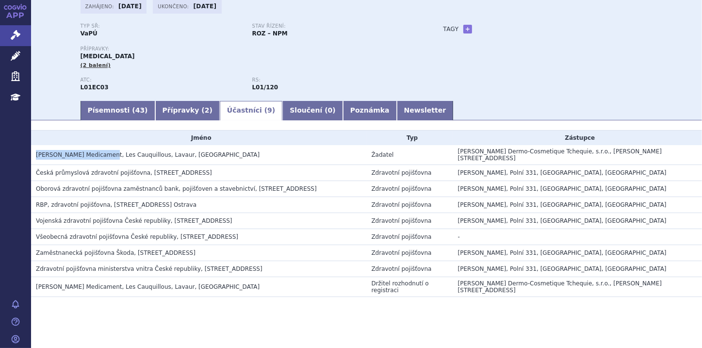 This screenshot has height=348, width=702. Describe the element at coordinates (149, 269) in the screenshot. I see `span: Zdravotní pojišťovna ministerstva vnitra České republiky, Vinohradská 2577/178, Praha 3 - Vinohra...` at that location.